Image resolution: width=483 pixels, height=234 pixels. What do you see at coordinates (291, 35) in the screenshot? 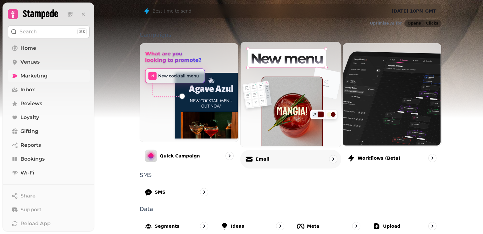
I see `p: Campaigns` at bounding box center [291, 35].